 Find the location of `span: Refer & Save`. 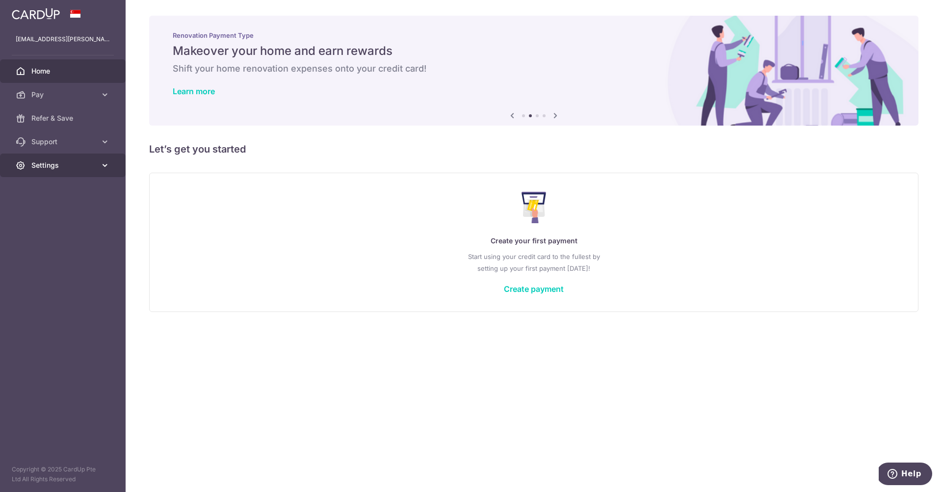

span: Refer & Save is located at coordinates (64, 118).